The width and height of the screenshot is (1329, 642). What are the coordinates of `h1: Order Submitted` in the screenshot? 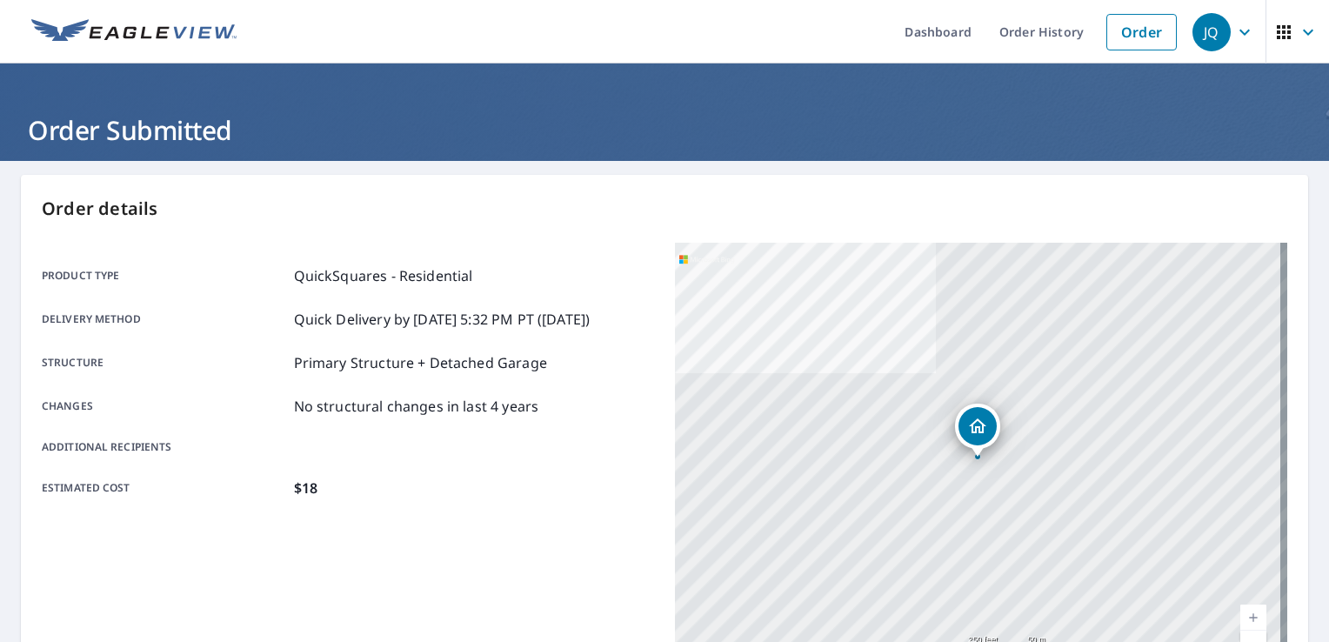 It's located at (664, 130).